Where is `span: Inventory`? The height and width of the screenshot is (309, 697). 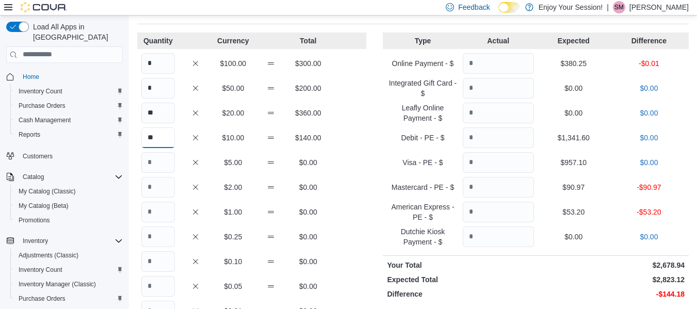 span: Inventory is located at coordinates (35, 241).